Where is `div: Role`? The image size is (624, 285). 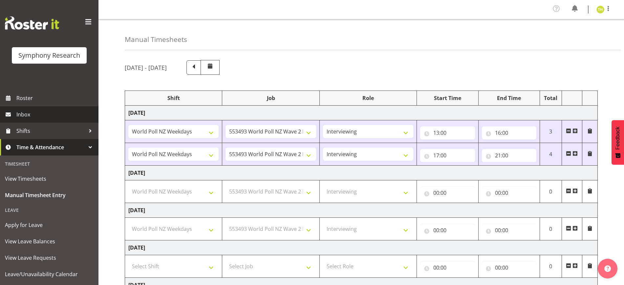
div: Role is located at coordinates (368, 98).